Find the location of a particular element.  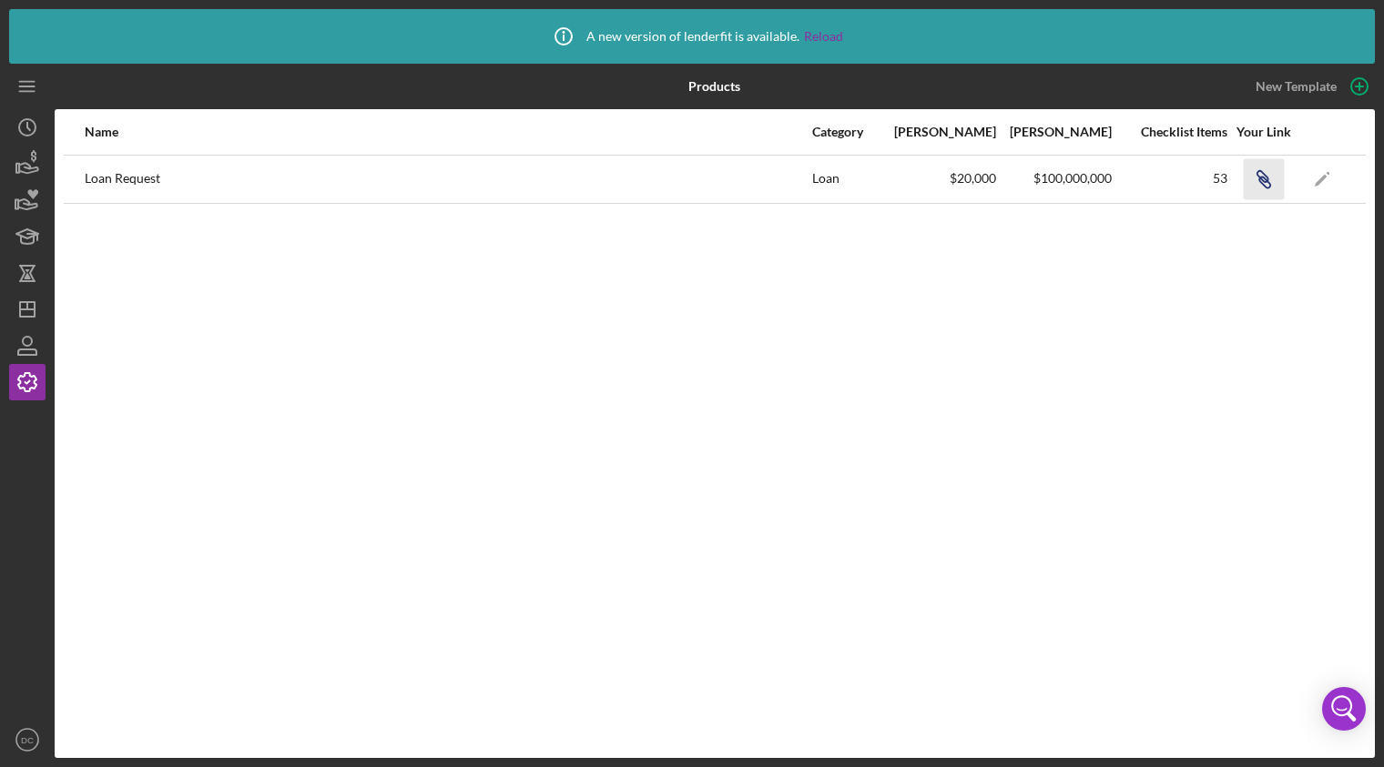

div: A new version of lenderfit is available. is located at coordinates (692, 36).